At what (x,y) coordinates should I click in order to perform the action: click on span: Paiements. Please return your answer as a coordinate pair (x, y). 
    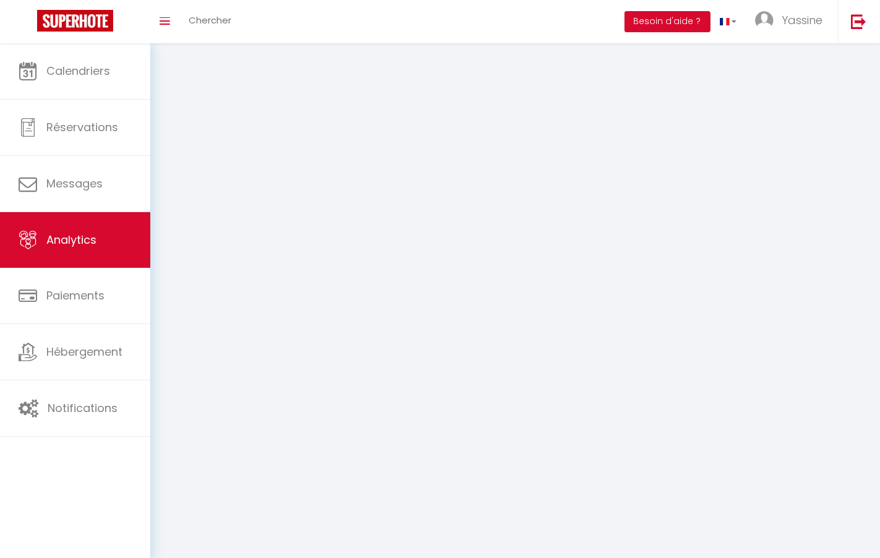
    Looking at the image, I should click on (75, 295).